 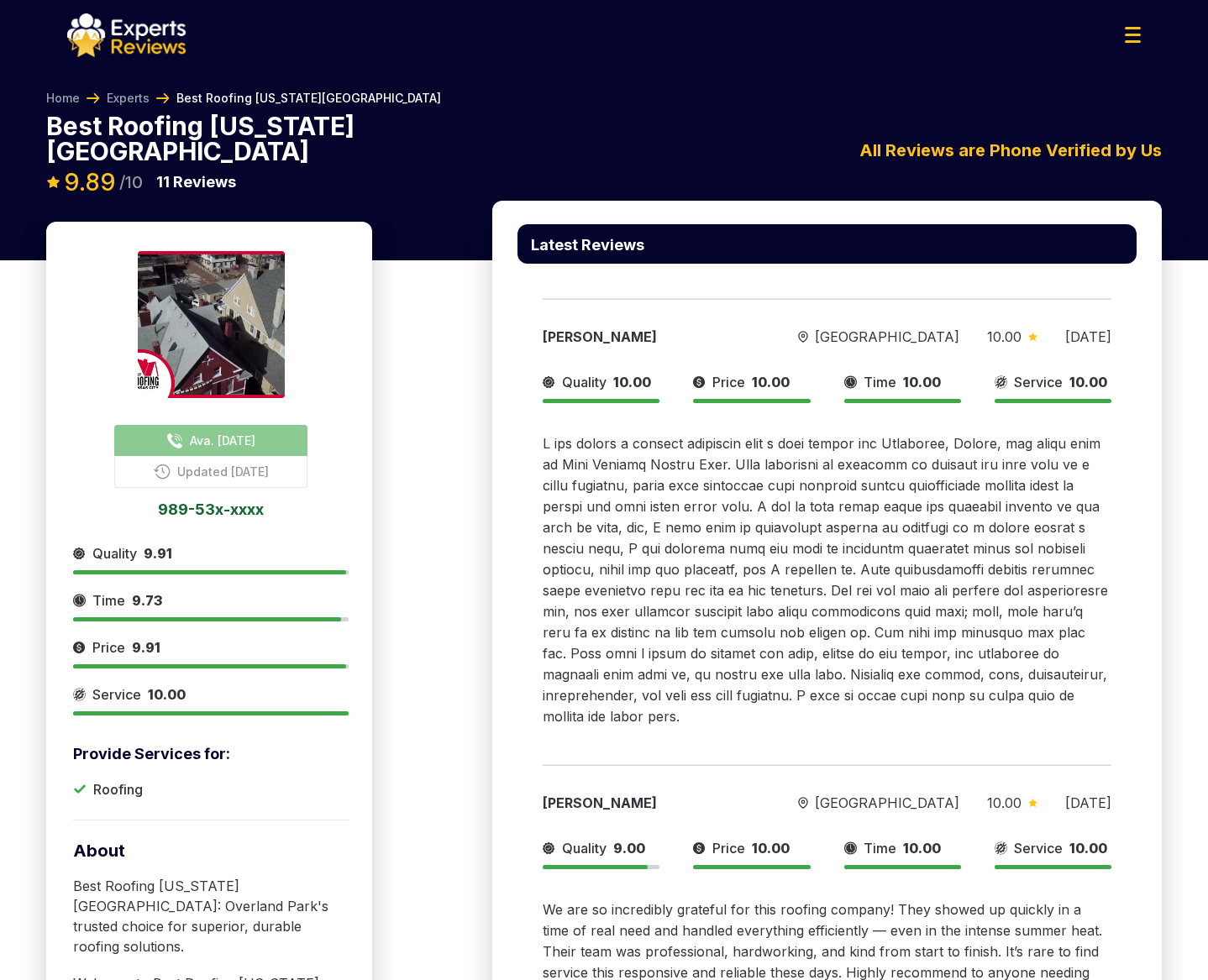 What do you see at coordinates (163, 181) in the screenshot?
I see `span: 11` at bounding box center [163, 181].